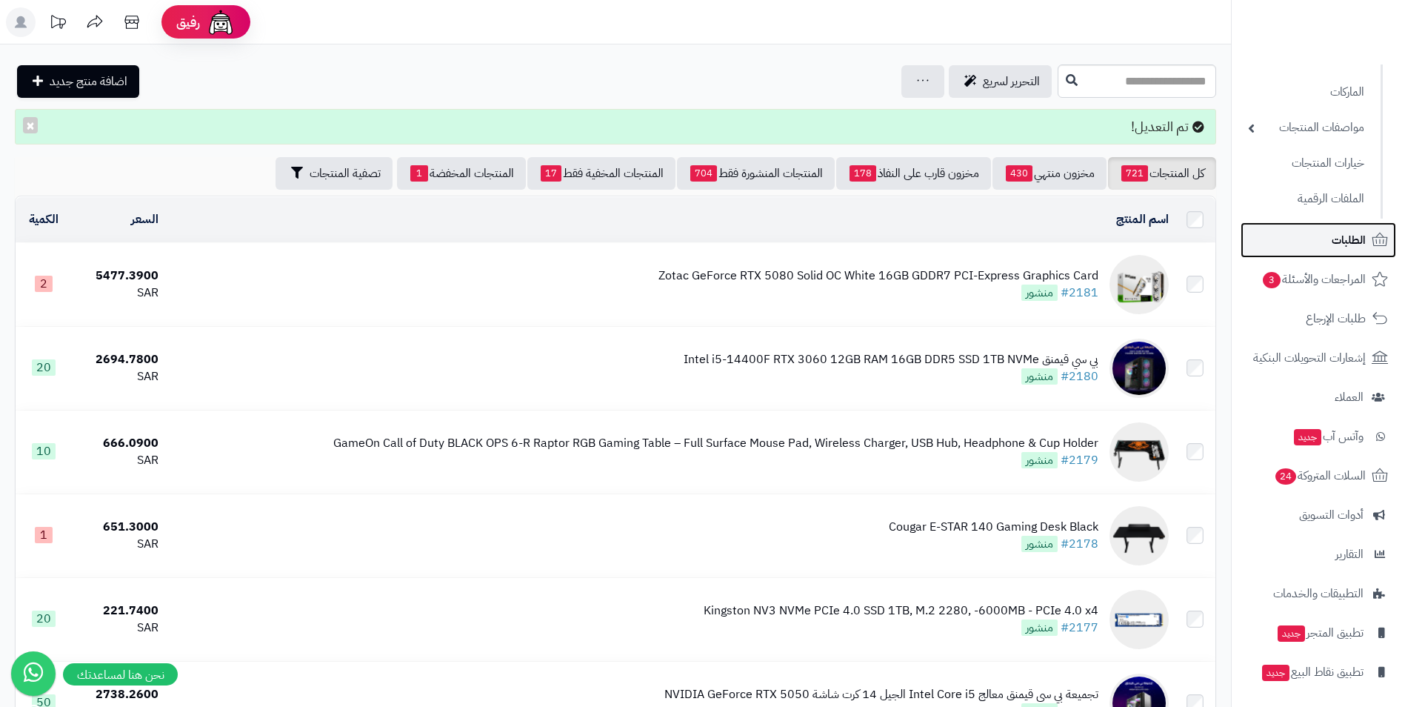 Image resolution: width=1405 pixels, height=707 pixels. I want to click on div: 651.3000, so click(118, 527).